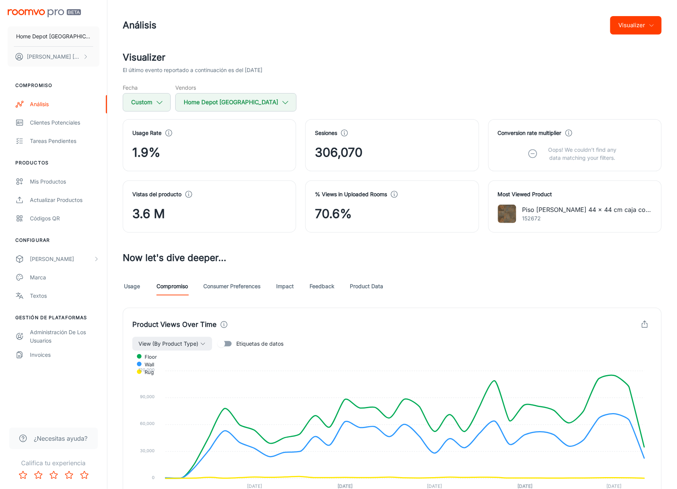  I want to click on div: Textos, so click(64, 296).